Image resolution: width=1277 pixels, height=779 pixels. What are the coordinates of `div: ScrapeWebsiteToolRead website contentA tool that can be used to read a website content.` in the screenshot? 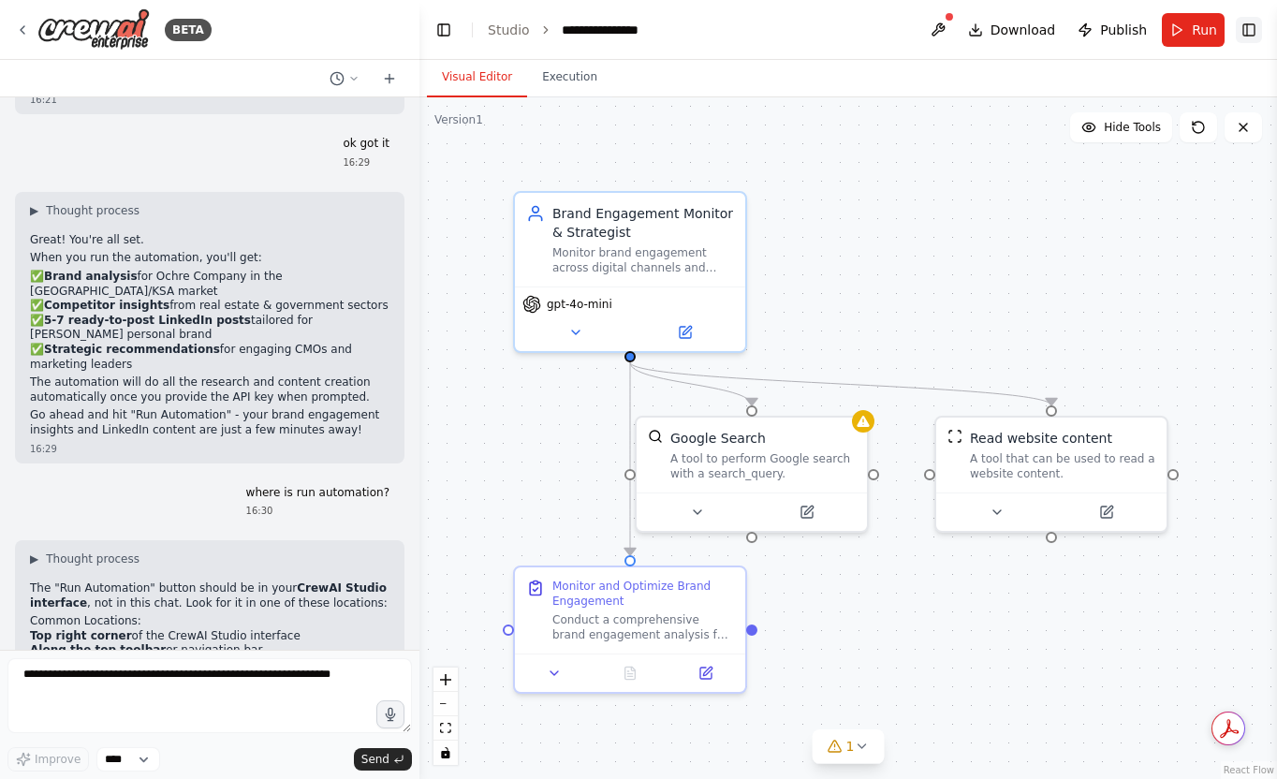 It's located at (1051, 474).